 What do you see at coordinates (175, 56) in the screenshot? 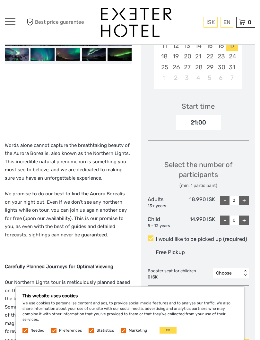
I see `div: Choose Monday, January 19th, 2026` at bounding box center [175, 56].